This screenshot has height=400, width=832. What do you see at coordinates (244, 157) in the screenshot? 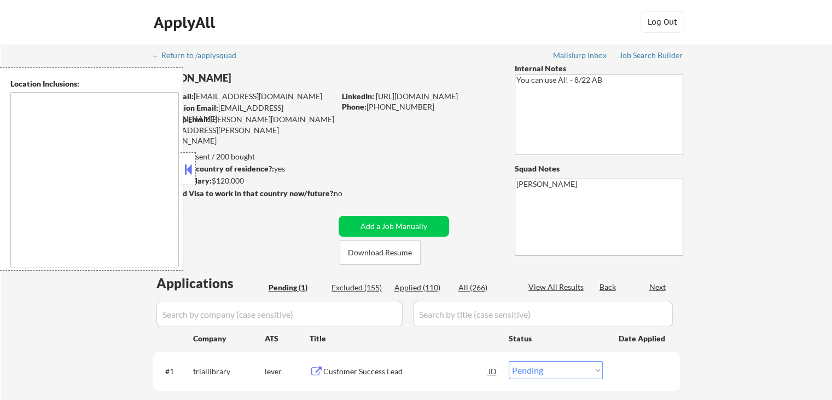
I see `div: 110 sent / 200 bought` at bounding box center [244, 157].